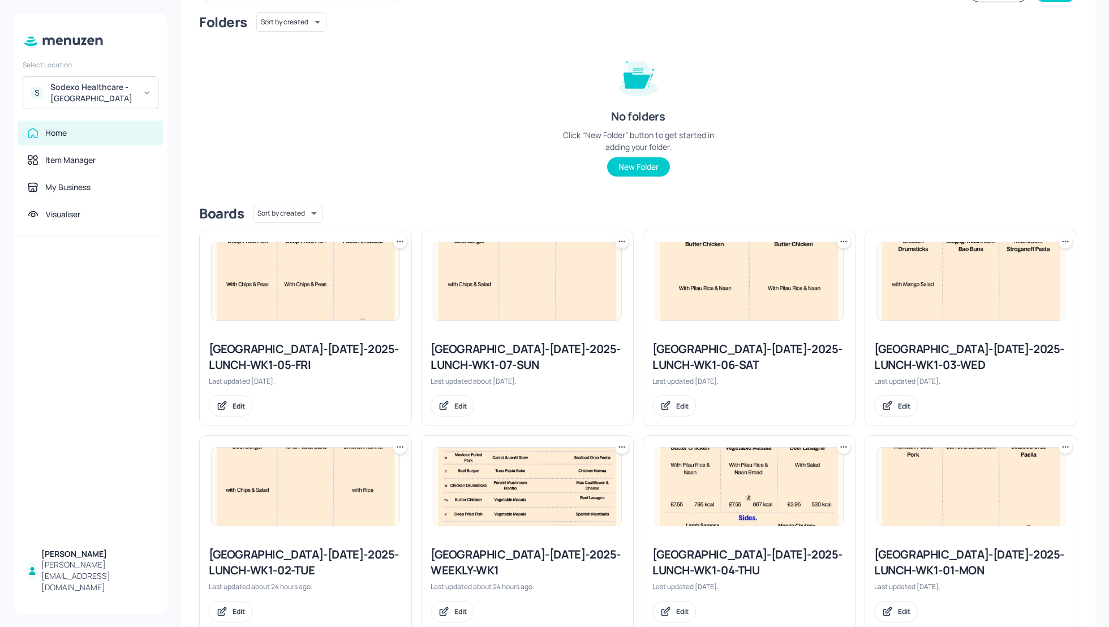 The height and width of the screenshot is (627, 1109). I want to click on img: 2025-09-25-1758810275308v05oahsgkc.jpeg, so click(306, 281).